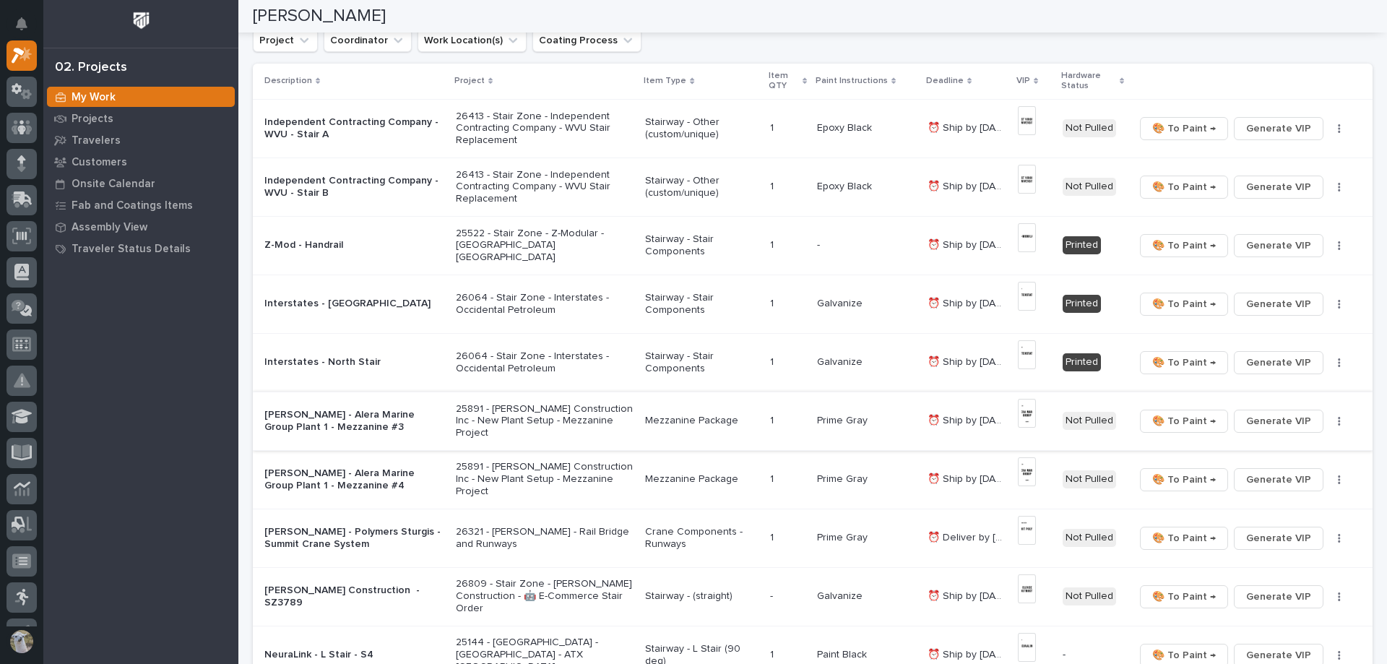 This screenshot has height=664, width=1387. I want to click on p: Paint Instructions, so click(852, 81).